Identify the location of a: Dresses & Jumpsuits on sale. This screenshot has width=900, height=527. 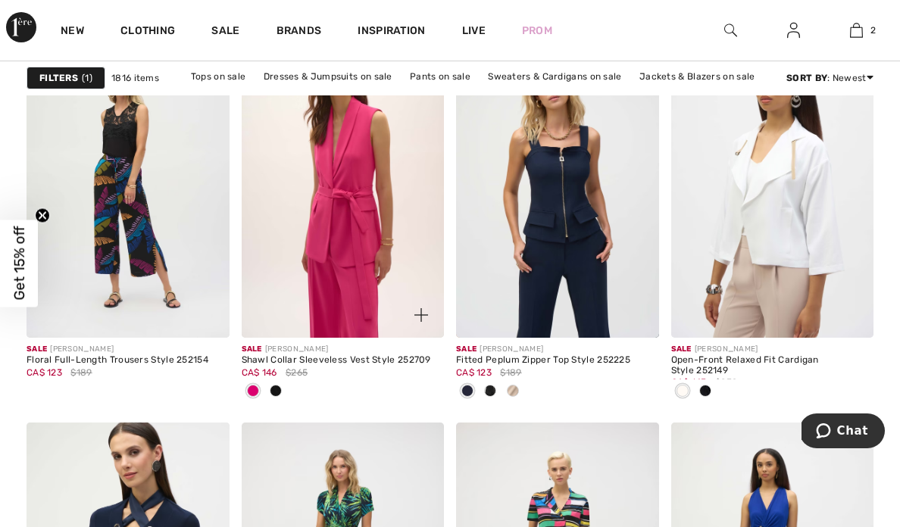
(328, 77).